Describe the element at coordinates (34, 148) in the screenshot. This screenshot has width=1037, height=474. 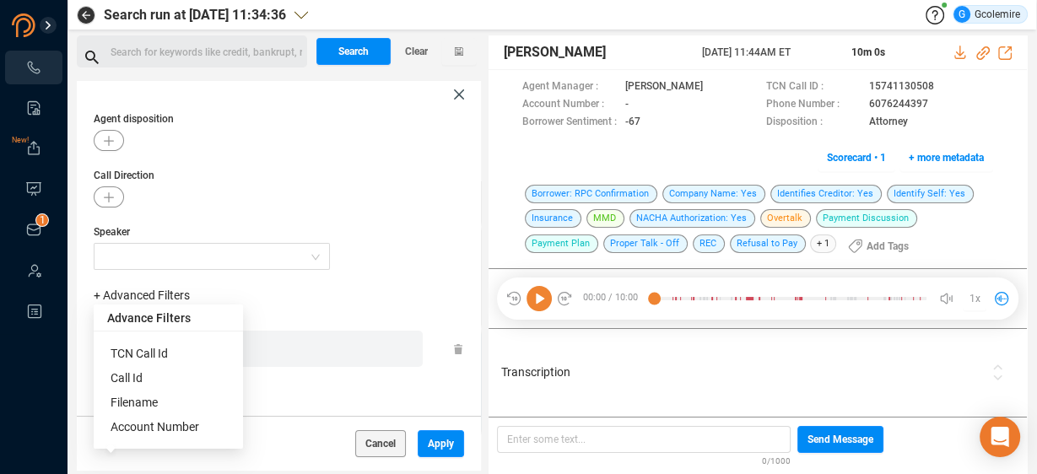
I see `li: Exports` at that location.